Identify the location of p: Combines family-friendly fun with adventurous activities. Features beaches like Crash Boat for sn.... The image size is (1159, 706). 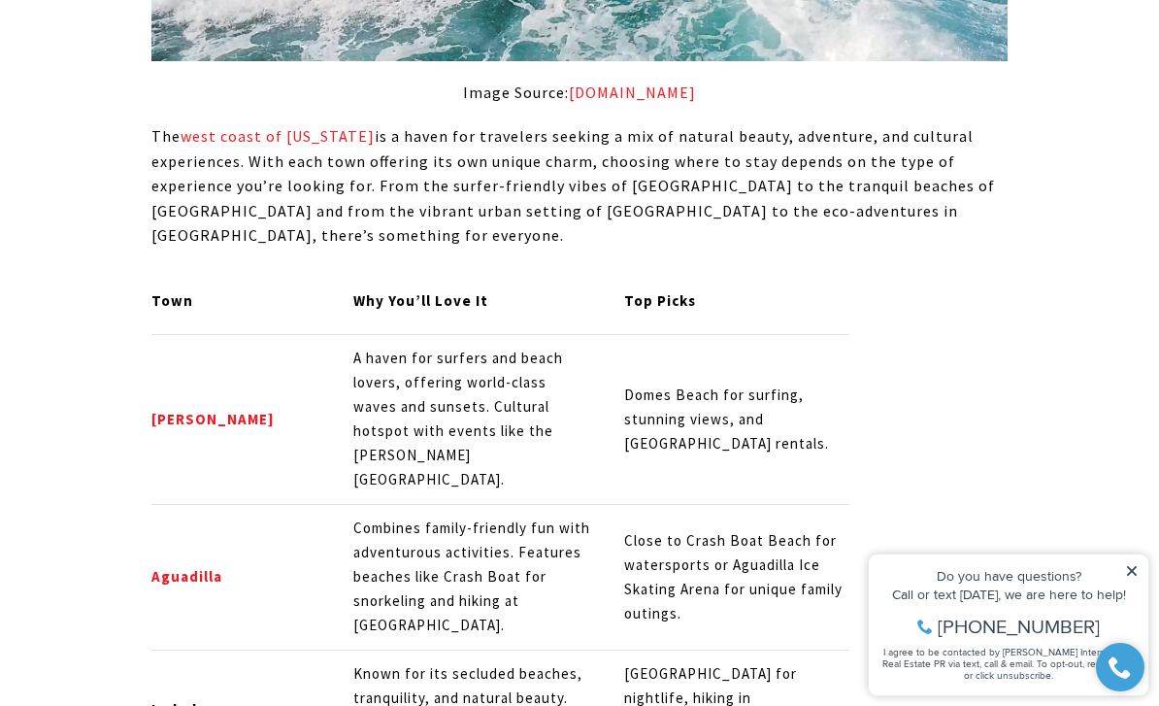
(473, 577).